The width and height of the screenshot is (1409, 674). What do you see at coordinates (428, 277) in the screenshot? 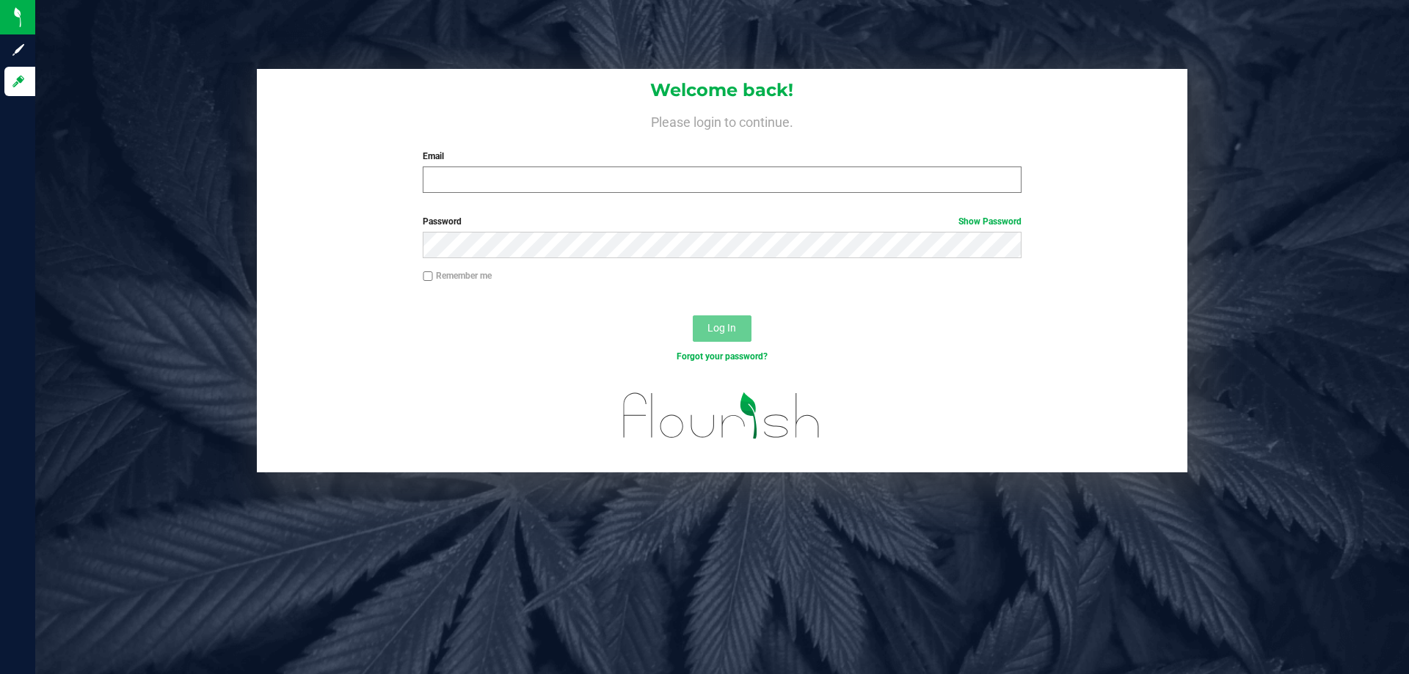
I see `input: Remember me` at bounding box center [428, 277].